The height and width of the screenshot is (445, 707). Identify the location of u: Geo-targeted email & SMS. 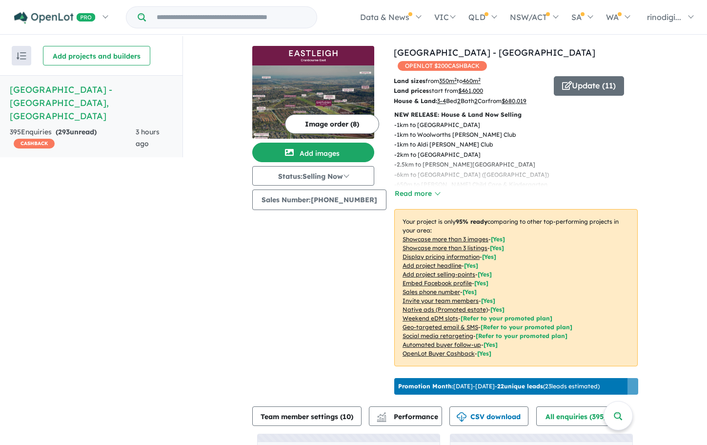
(440, 327).